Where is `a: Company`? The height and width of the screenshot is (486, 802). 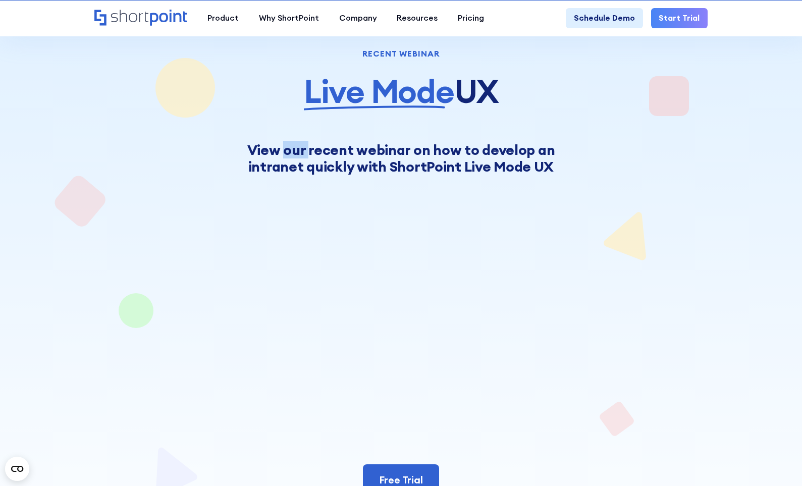
a: Company is located at coordinates (358, 18).